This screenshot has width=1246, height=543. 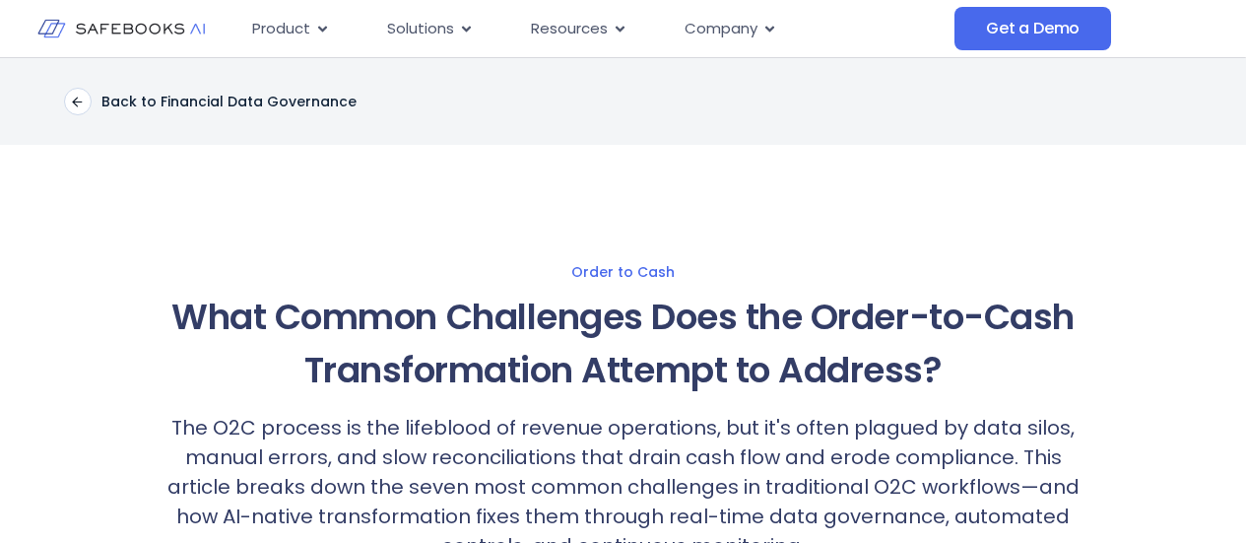 What do you see at coordinates (281, 29) in the screenshot?
I see `span: Product` at bounding box center [281, 29].